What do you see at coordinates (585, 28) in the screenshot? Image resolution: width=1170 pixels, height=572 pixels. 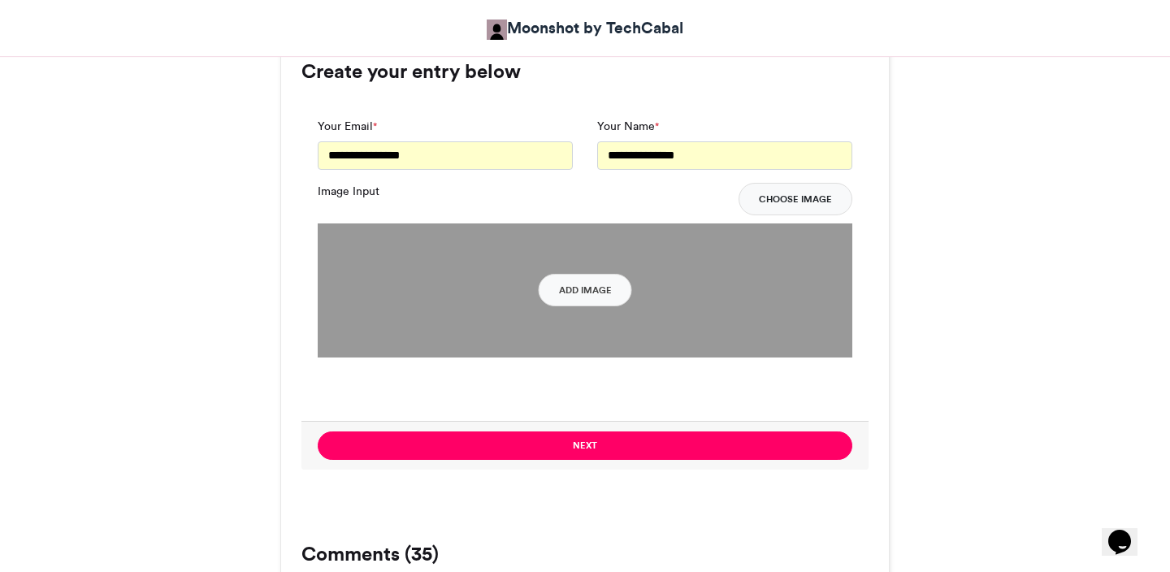 I see `a: Moonshot by TechCabal` at bounding box center [585, 28].